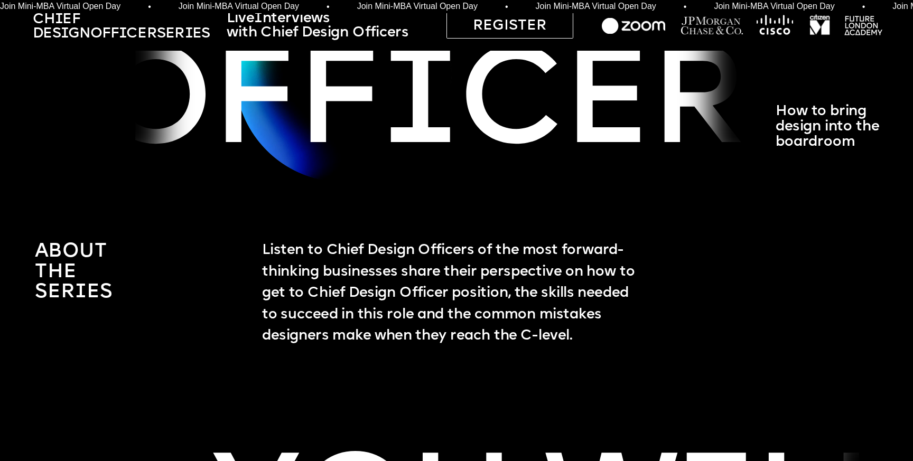 This screenshot has height=461, width=913. I want to click on span: How to bring design into the boardroom, so click(829, 127).